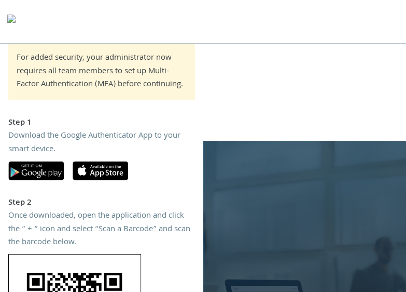 This screenshot has height=292, width=406. Describe the element at coordinates (102, 229) in the screenshot. I see `div: Once downloaded, open the application and click the “ + “ icon and select “Scan a Barcode” and sc...` at that location.